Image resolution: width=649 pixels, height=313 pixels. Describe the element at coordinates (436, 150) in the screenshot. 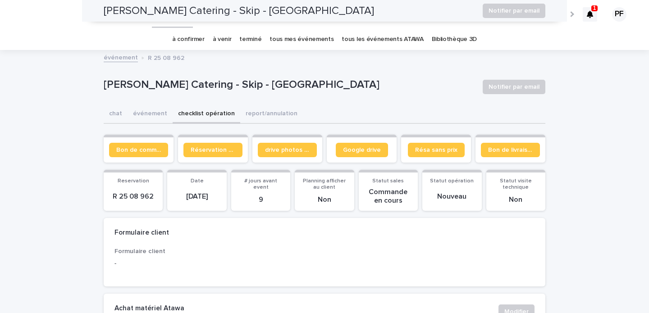

I see `a: Résa sans prix` at that location.